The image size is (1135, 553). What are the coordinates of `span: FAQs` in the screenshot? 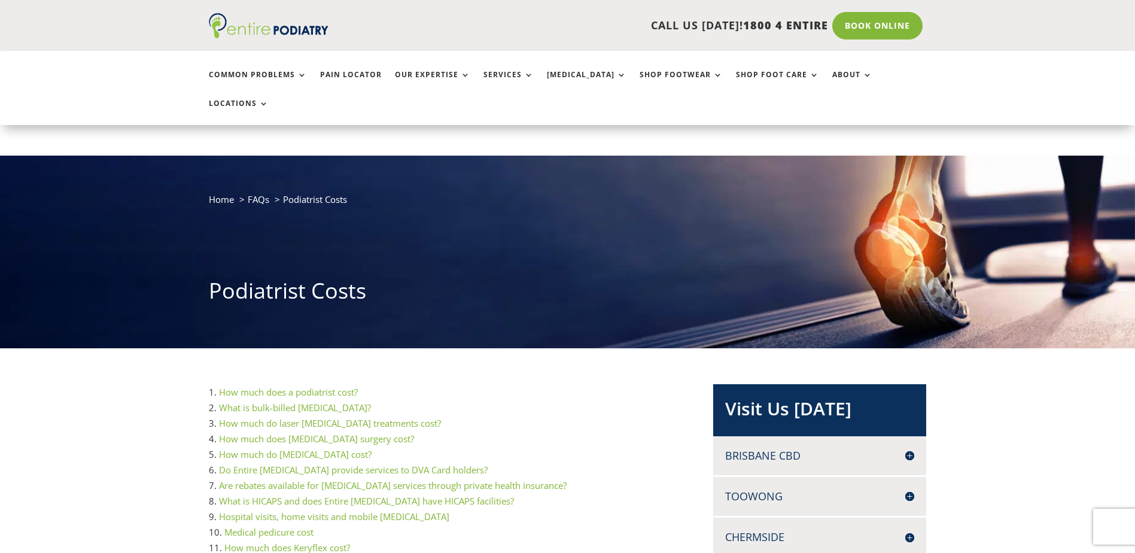 It's located at (258, 199).